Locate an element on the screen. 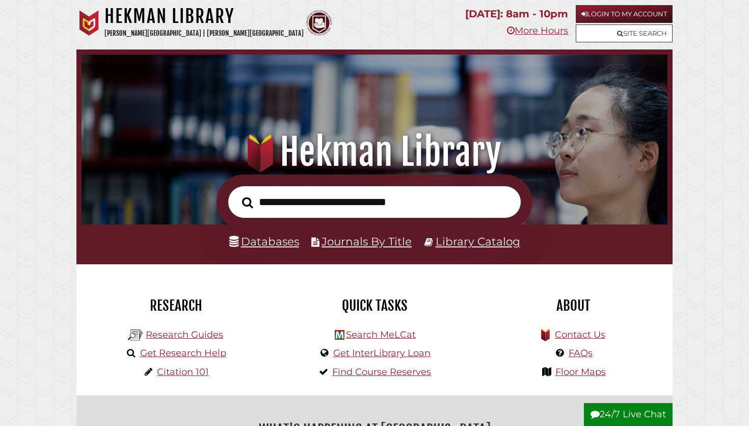 Image resolution: width=749 pixels, height=426 pixels. a: Get InterLibrary Loan is located at coordinates (382, 353).